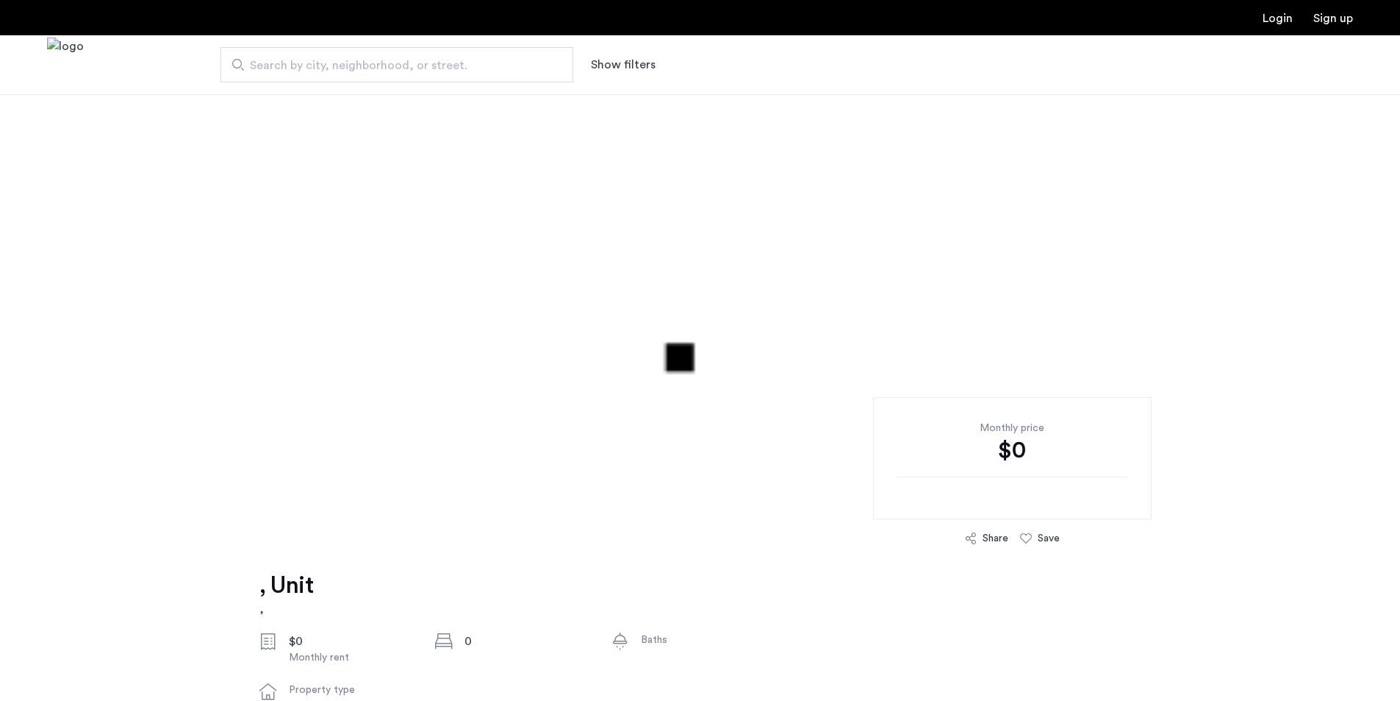 The width and height of the screenshot is (1400, 701). Describe the element at coordinates (351, 657) in the screenshot. I see `div: Monthly rent` at that location.